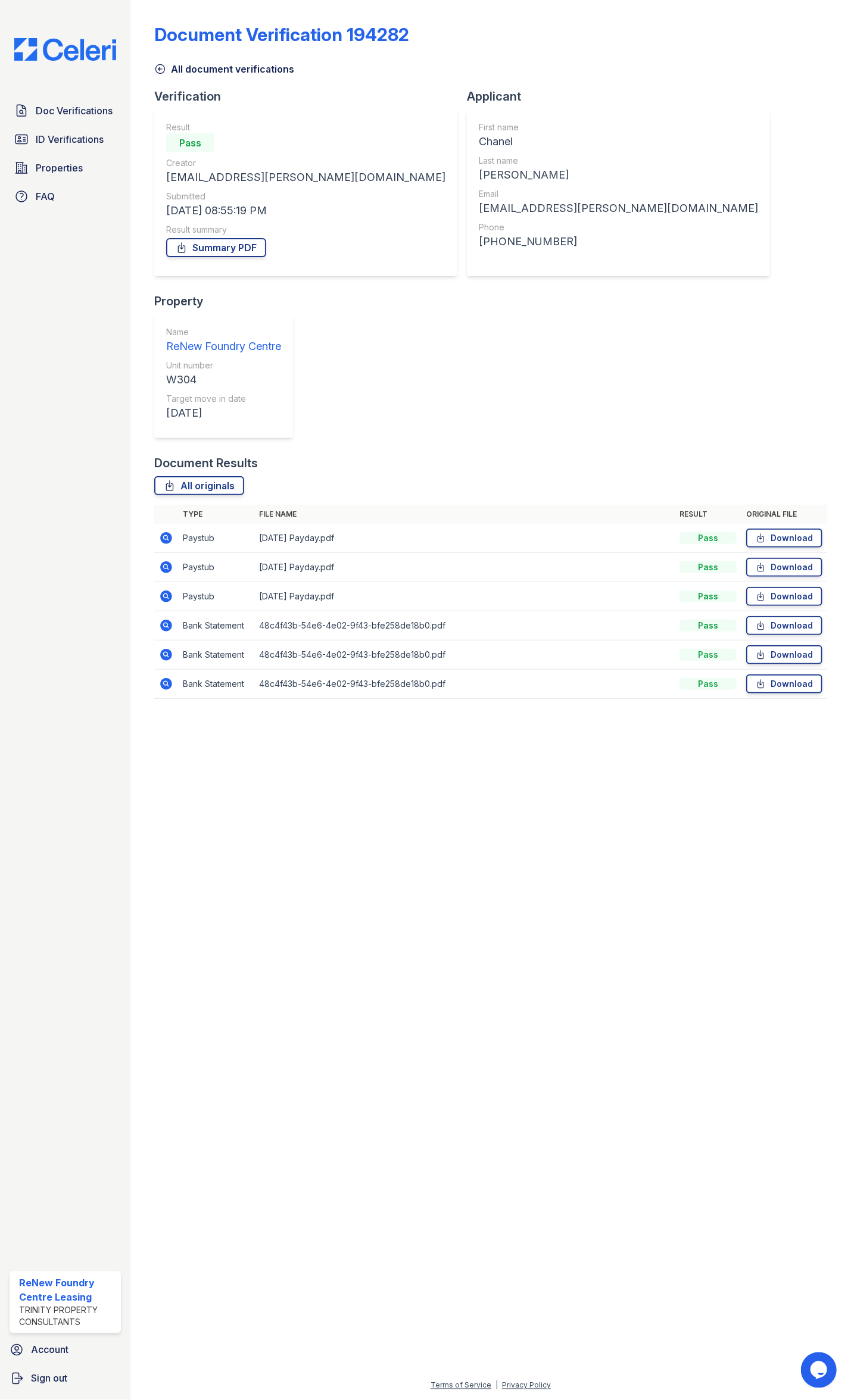 The height and width of the screenshot is (1400, 851). Describe the element at coordinates (617, 141) in the screenshot. I see `div: Chanel` at that location.